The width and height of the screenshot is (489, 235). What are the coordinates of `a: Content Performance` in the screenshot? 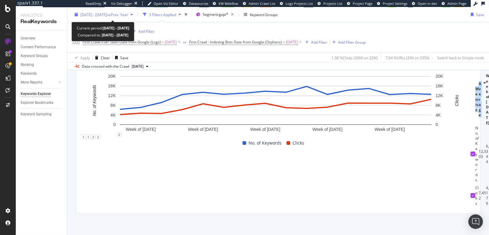 It's located at (42, 47).